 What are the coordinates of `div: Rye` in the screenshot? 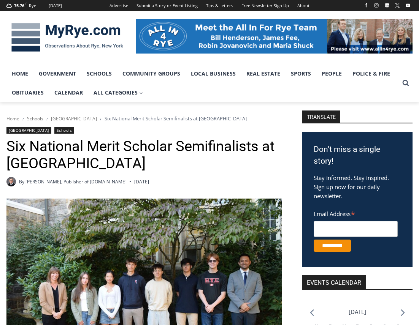 It's located at (32, 6).